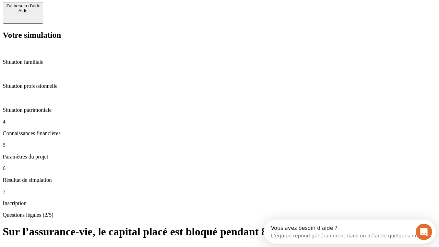  I want to click on div: Aide, so click(23, 11).